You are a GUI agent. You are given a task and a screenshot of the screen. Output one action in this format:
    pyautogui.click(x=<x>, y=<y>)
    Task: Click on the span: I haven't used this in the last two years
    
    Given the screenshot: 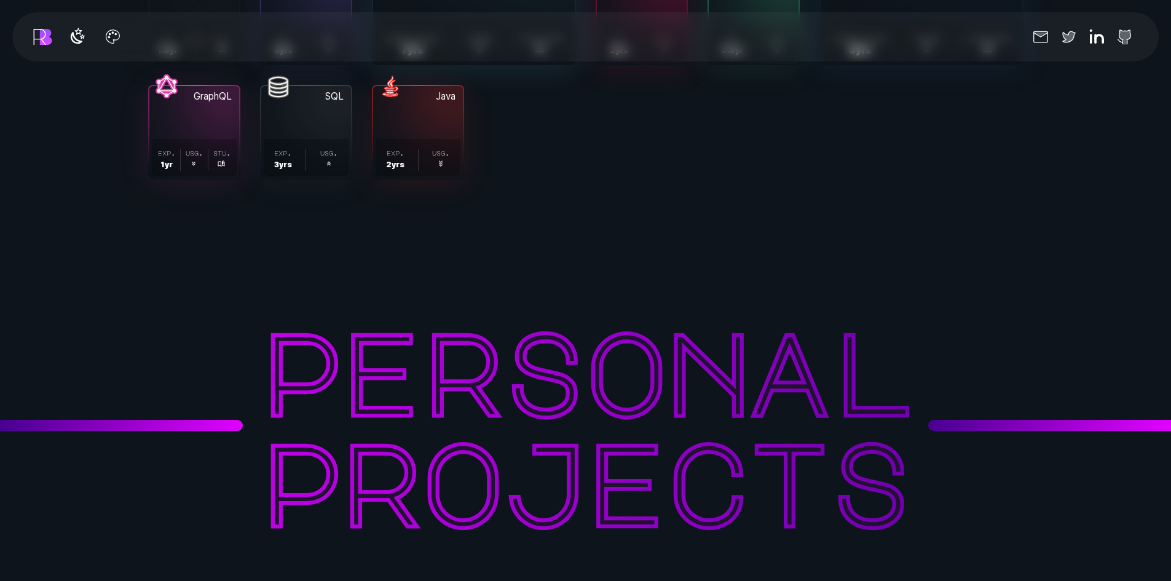 What is the action you would take?
    pyautogui.click(x=194, y=164)
    